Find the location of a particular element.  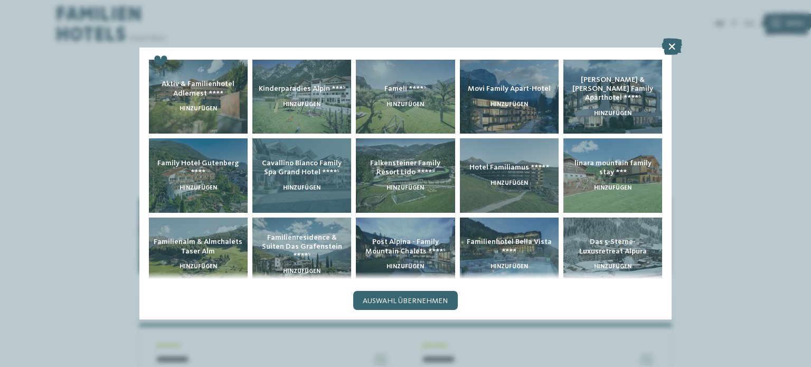

span: Movi Family Apart-Hotel is located at coordinates (509, 89).